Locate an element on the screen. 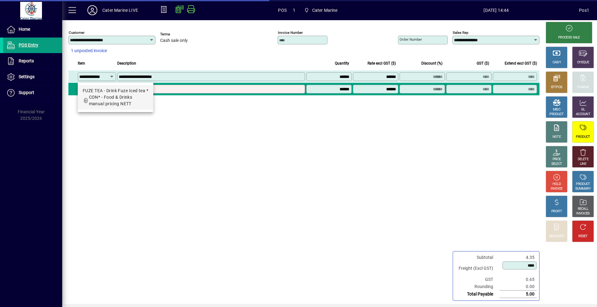  td: Rounding is located at coordinates (477, 287).